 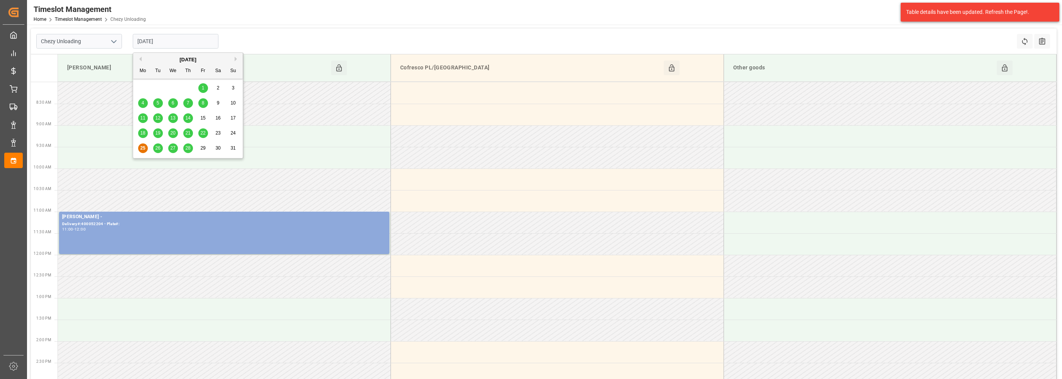 I want to click on span: 21, so click(x=187, y=133).